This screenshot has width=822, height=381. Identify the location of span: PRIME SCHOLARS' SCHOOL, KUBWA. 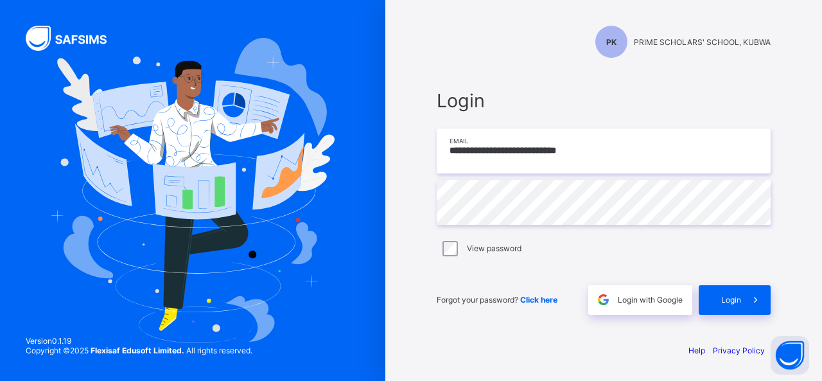
(702, 42).